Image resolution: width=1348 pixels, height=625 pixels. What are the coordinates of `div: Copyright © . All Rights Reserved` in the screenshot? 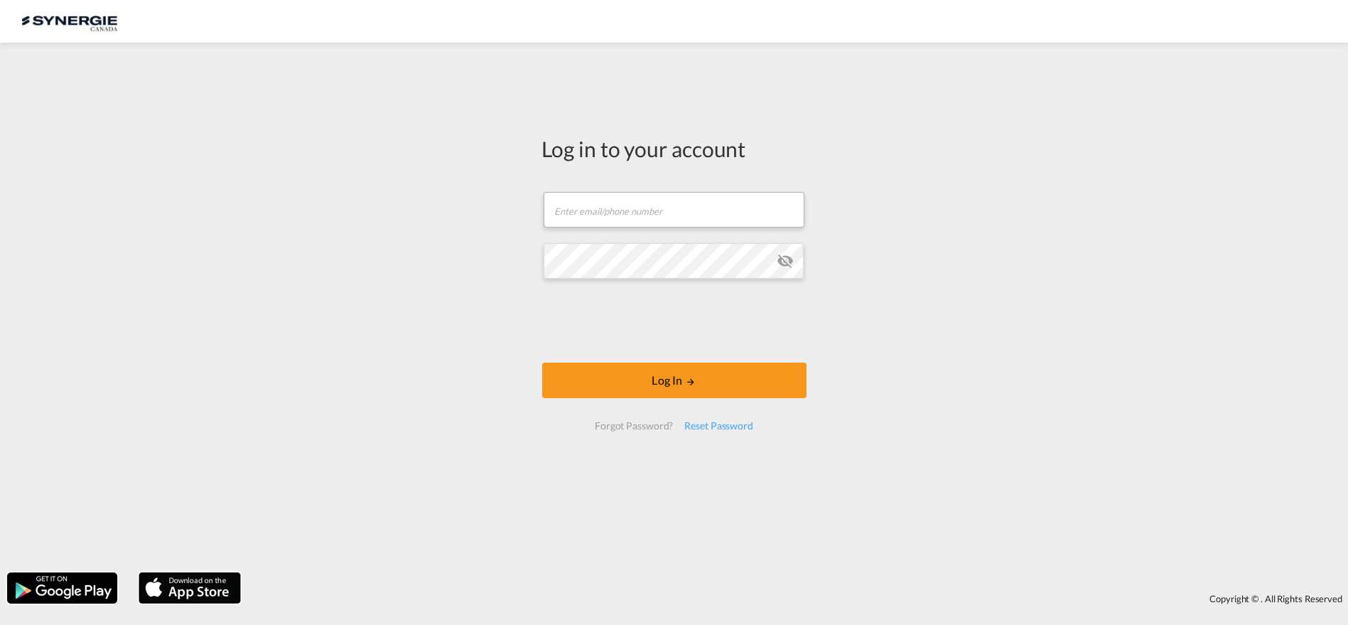 It's located at (798, 598).